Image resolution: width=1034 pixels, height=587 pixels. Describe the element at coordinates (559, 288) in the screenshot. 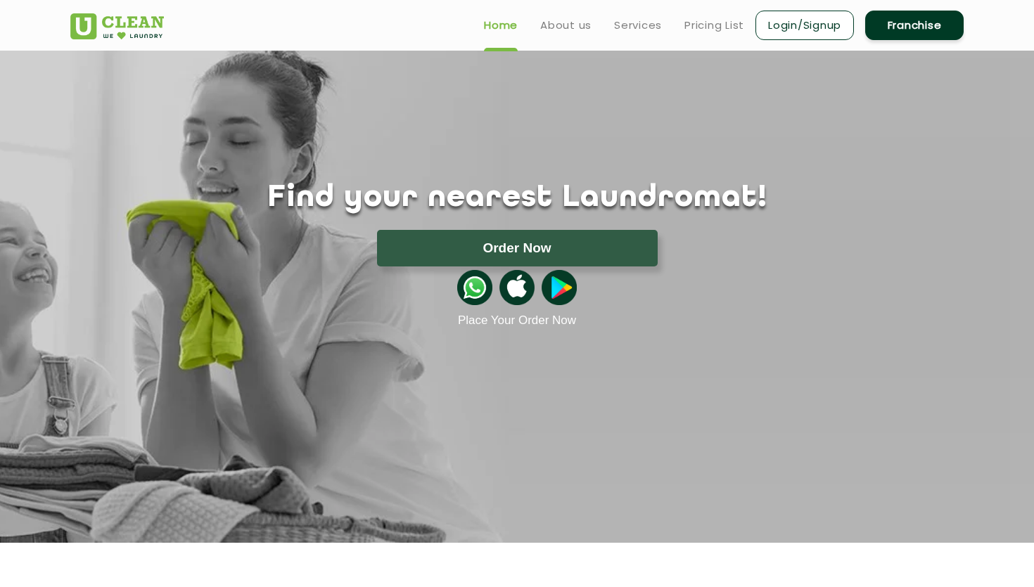

I see `img: playstoreicon.png` at that location.